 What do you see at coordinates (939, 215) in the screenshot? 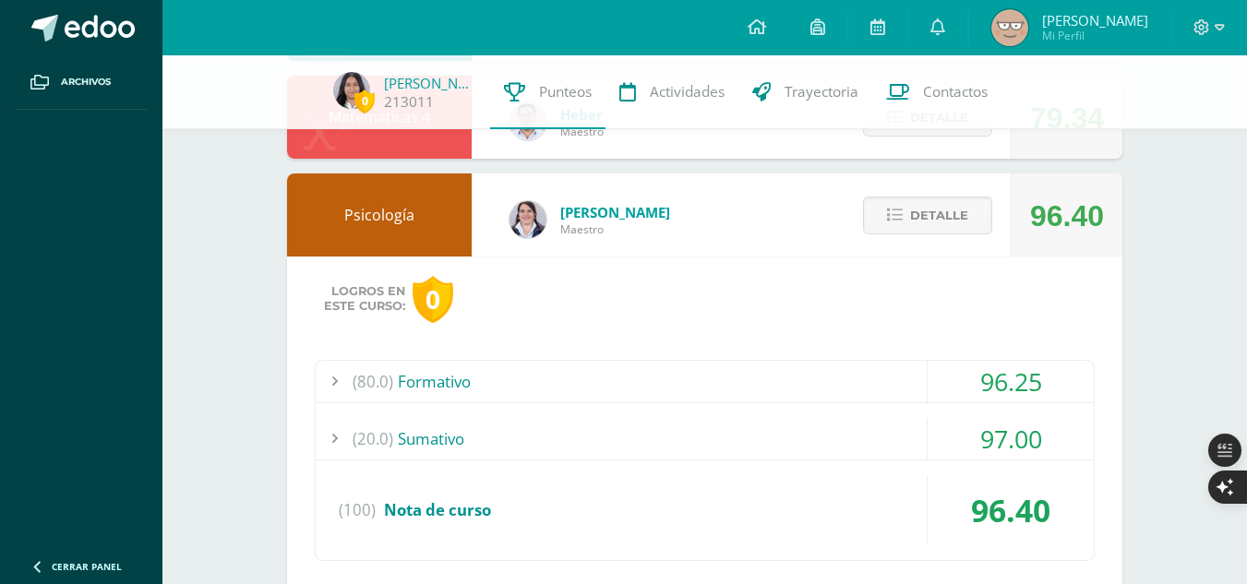
I see `span: Detalle` at bounding box center [939, 215].